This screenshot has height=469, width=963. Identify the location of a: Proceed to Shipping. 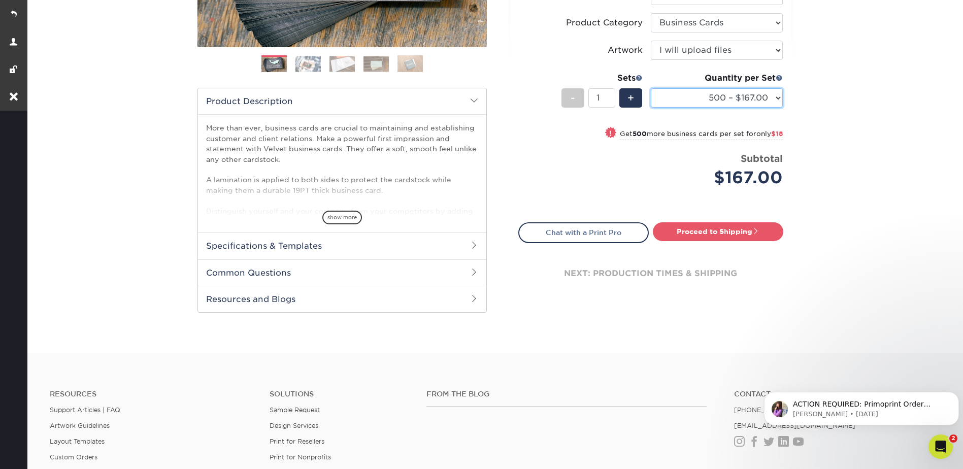
(718, 231).